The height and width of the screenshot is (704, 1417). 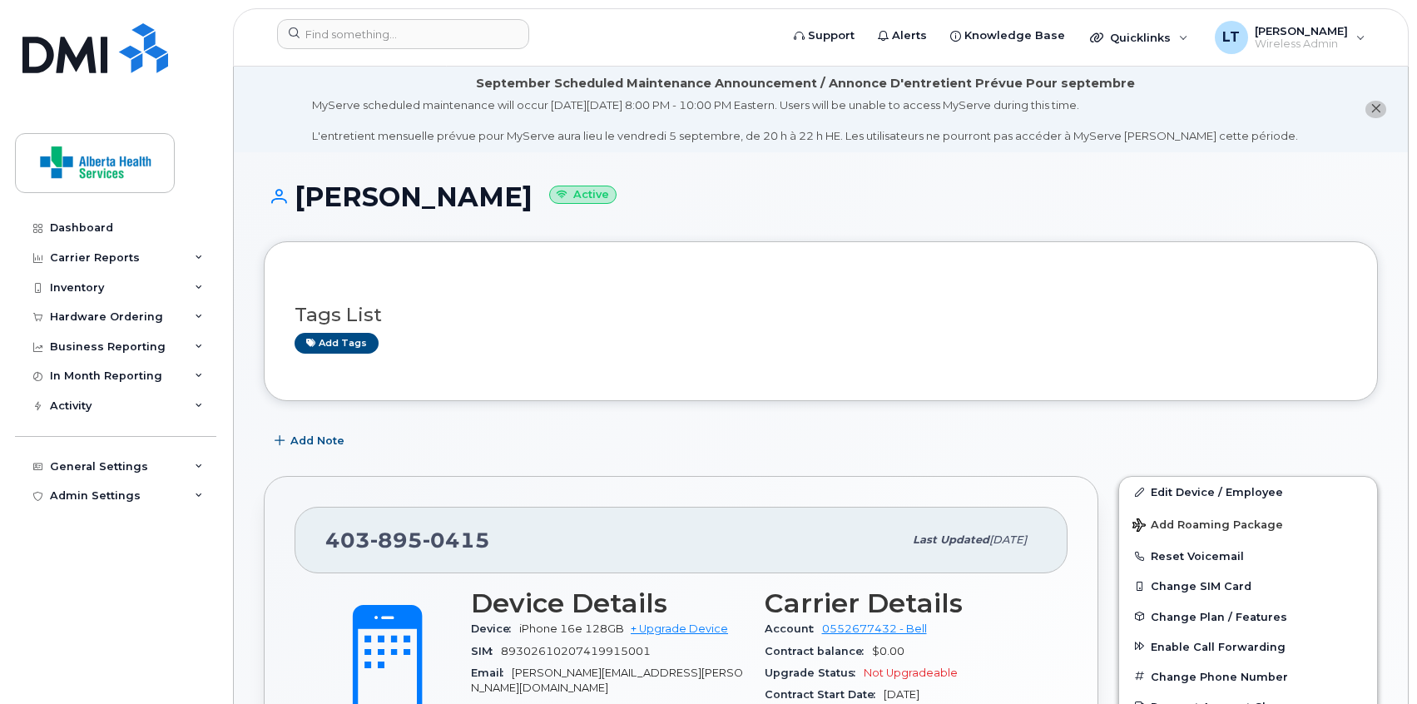 What do you see at coordinates (336, 343) in the screenshot?
I see `a: Add tags` at bounding box center [336, 343].